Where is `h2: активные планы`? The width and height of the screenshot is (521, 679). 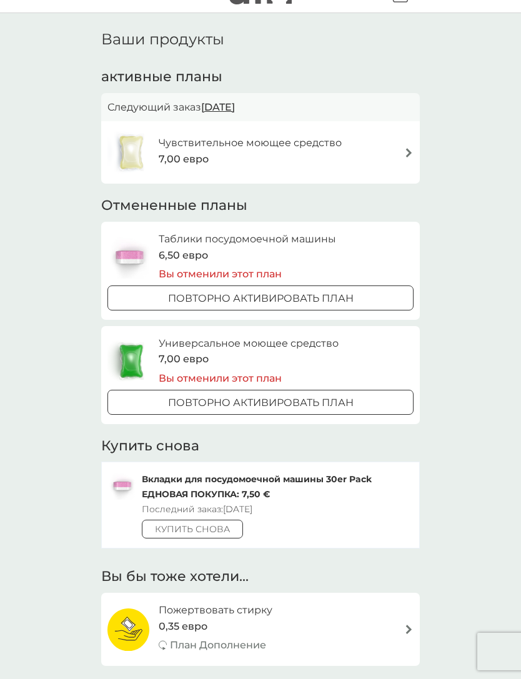
h2: активные планы is located at coordinates (260, 77).